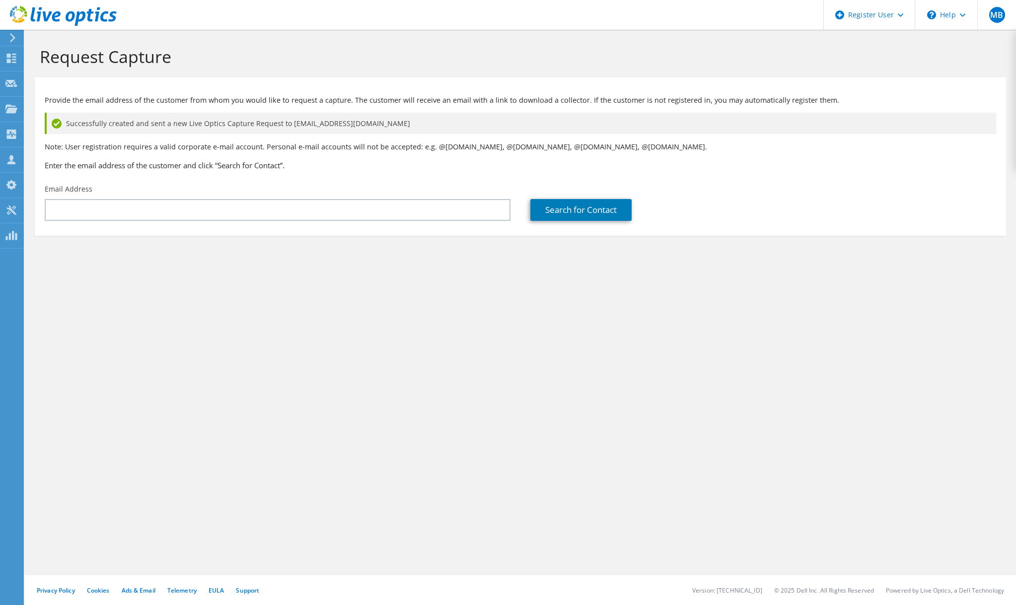 This screenshot has width=1016, height=605. Describe the element at coordinates (518, 57) in the screenshot. I see `h1: Request Capture` at that location.